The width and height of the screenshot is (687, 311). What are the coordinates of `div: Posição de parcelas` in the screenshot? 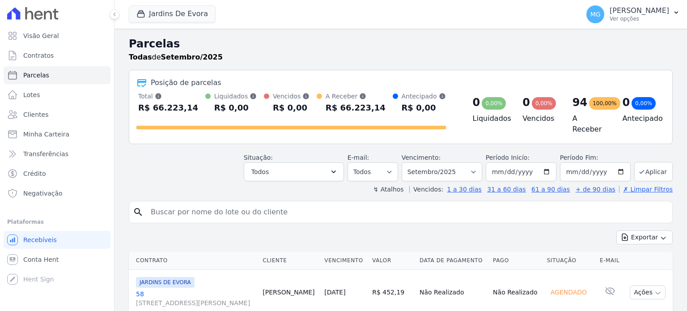 It's located at (186, 83).